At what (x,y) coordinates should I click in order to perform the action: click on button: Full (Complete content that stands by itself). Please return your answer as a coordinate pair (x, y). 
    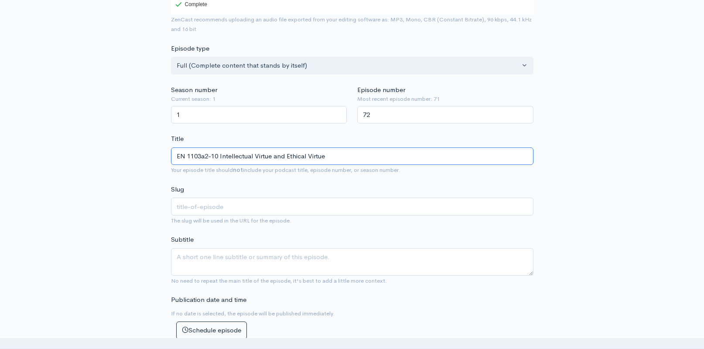
    Looking at the image, I should click on (352, 65).